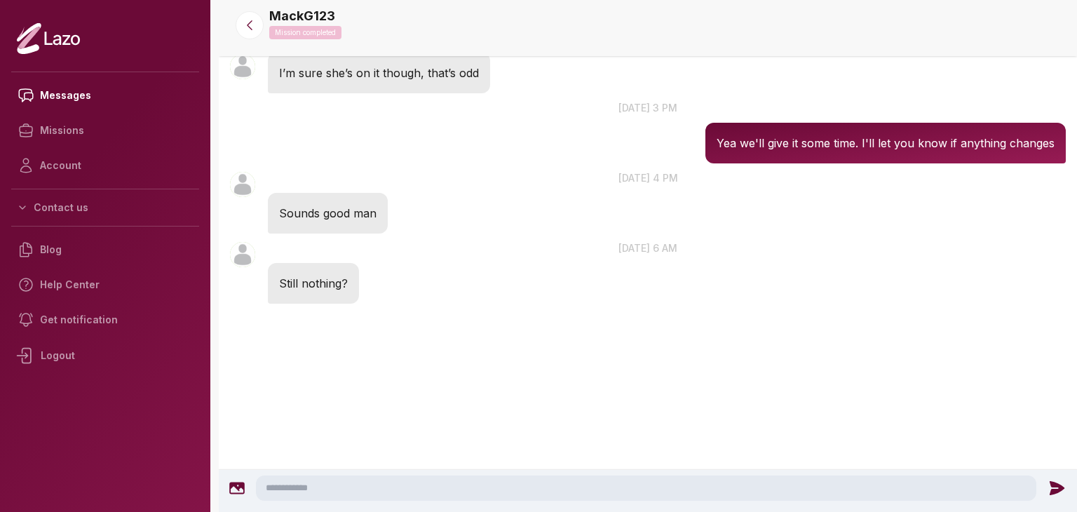 This screenshot has height=512, width=1077. What do you see at coordinates (105, 250) in the screenshot?
I see `a: Blog` at bounding box center [105, 250].